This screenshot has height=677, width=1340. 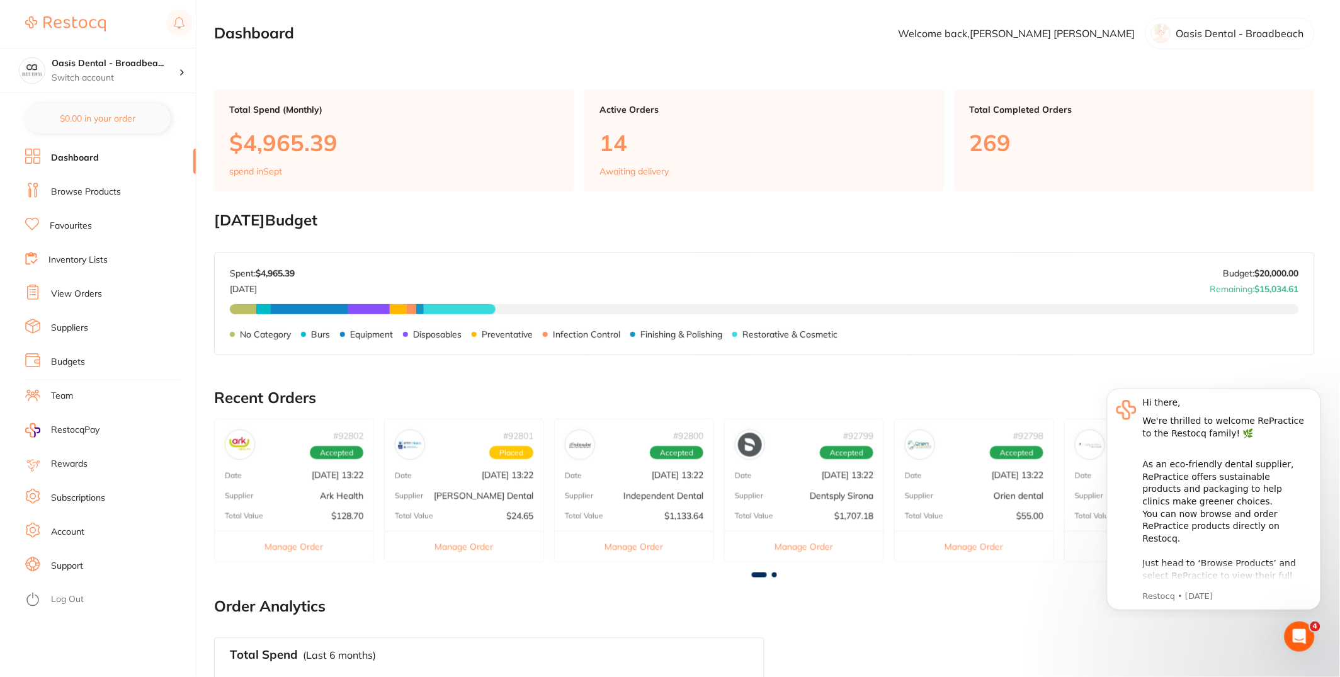 What do you see at coordinates (67, 532) in the screenshot?
I see `a: Account` at bounding box center [67, 532].